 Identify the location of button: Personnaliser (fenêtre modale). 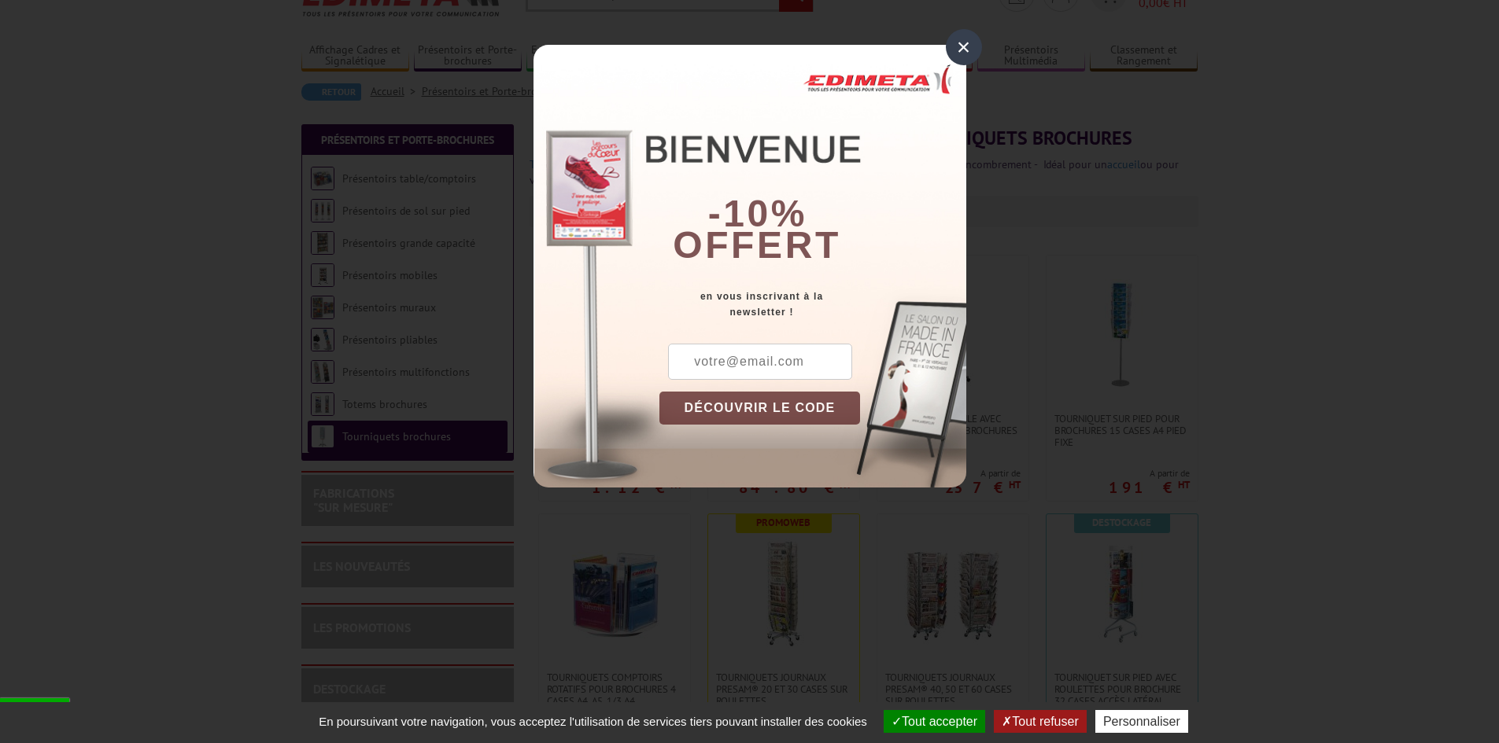
(1142, 721).